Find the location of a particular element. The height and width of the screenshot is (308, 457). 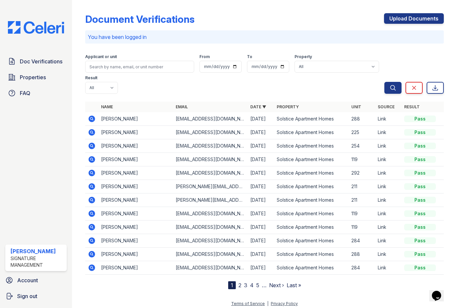

span: FAQ is located at coordinates (25, 93).